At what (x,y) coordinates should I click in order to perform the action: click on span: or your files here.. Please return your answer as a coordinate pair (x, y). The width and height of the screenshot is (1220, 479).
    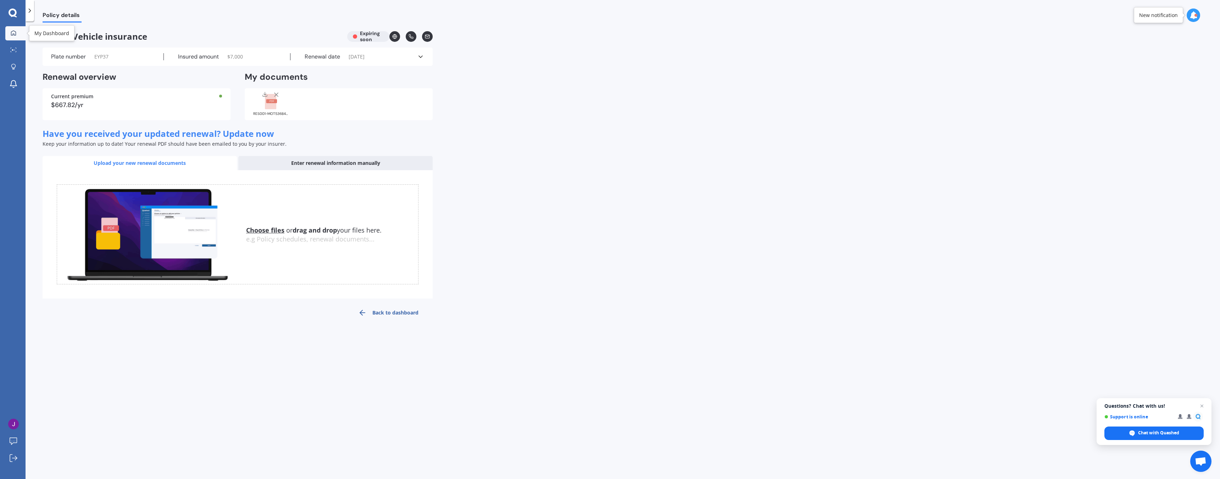
    Looking at the image, I should click on (314, 230).